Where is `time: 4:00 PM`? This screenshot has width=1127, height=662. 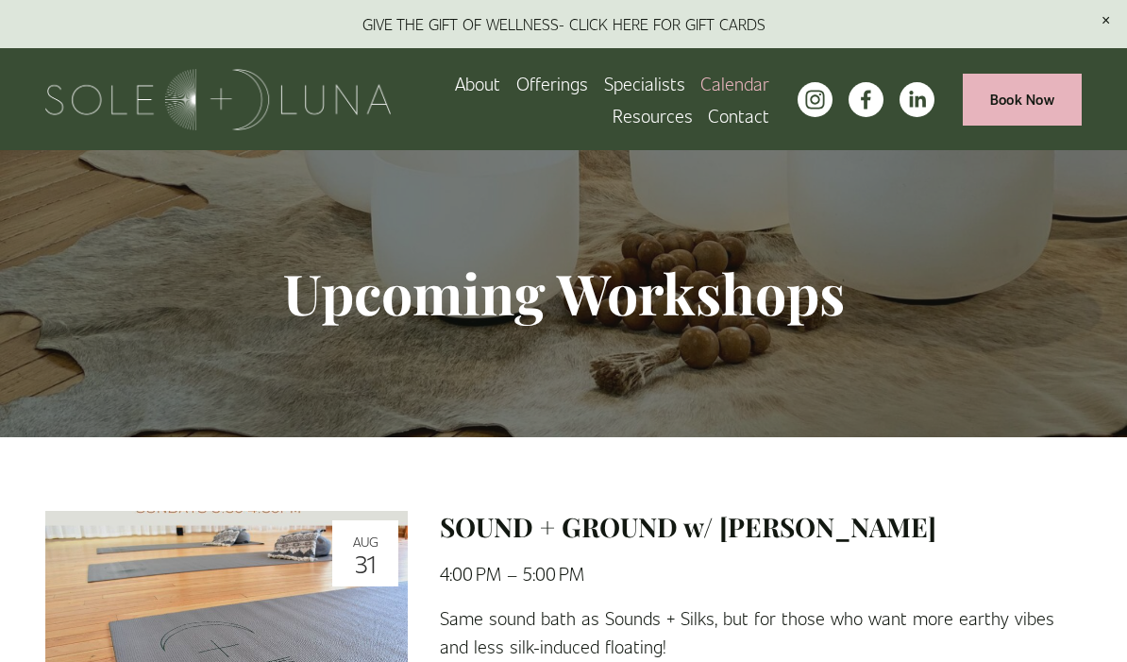
time: 4:00 PM is located at coordinates (470, 573).